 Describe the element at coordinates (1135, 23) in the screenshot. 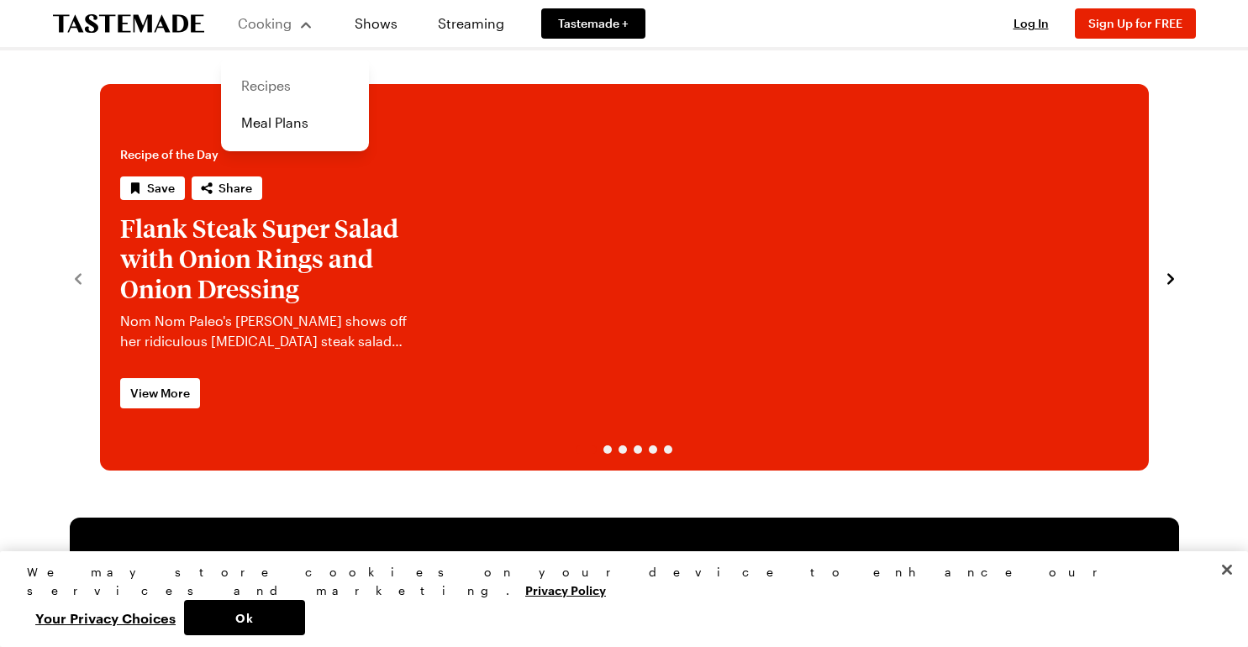

I see `span: Sign Up for FREE` at that location.